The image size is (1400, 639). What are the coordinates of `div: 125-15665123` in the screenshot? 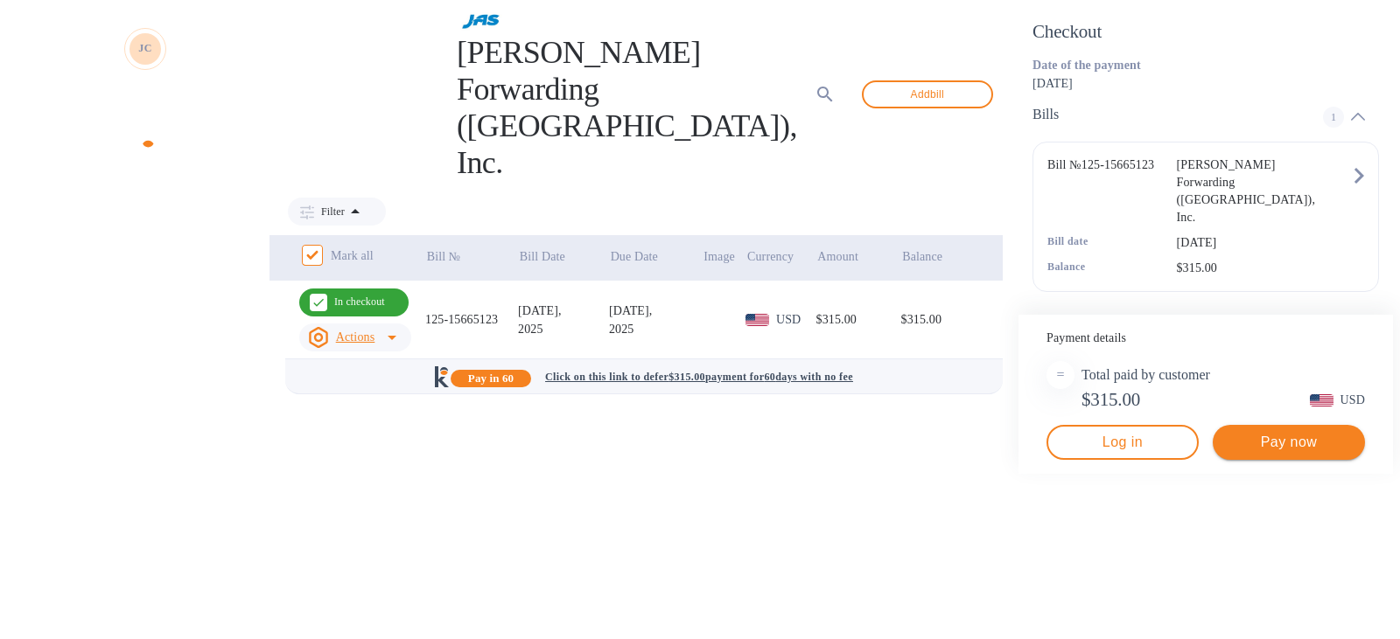 It's located at (471, 319).